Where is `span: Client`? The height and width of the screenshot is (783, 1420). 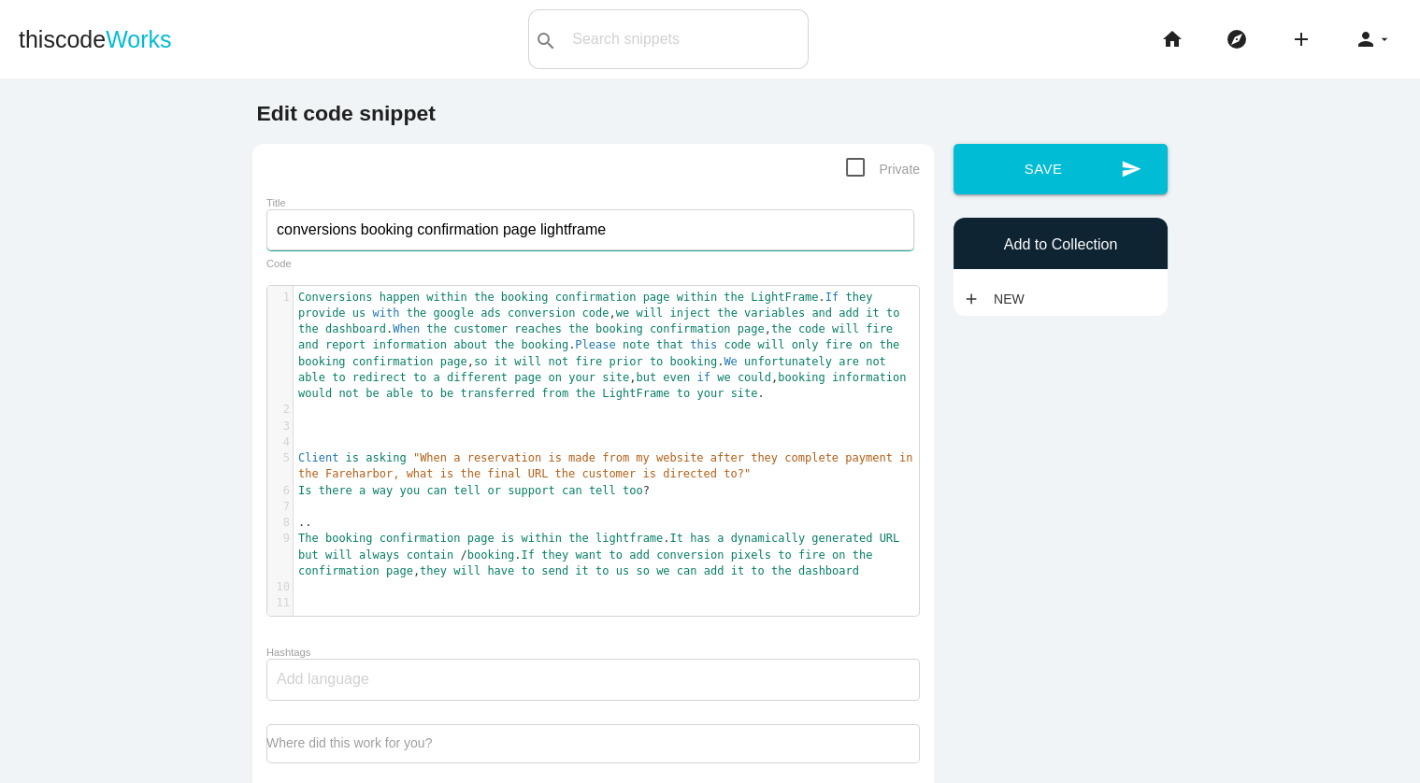
span: Client is located at coordinates (318, 458).